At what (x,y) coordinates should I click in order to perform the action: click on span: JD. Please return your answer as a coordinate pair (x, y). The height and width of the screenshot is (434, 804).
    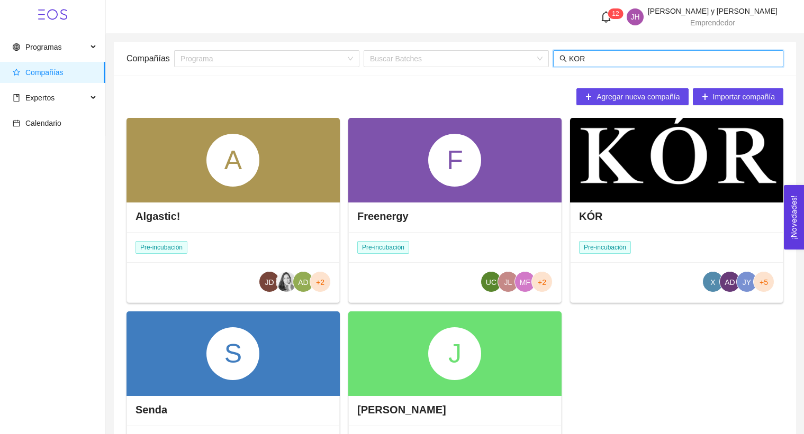
    Looking at the image, I should click on (269, 283).